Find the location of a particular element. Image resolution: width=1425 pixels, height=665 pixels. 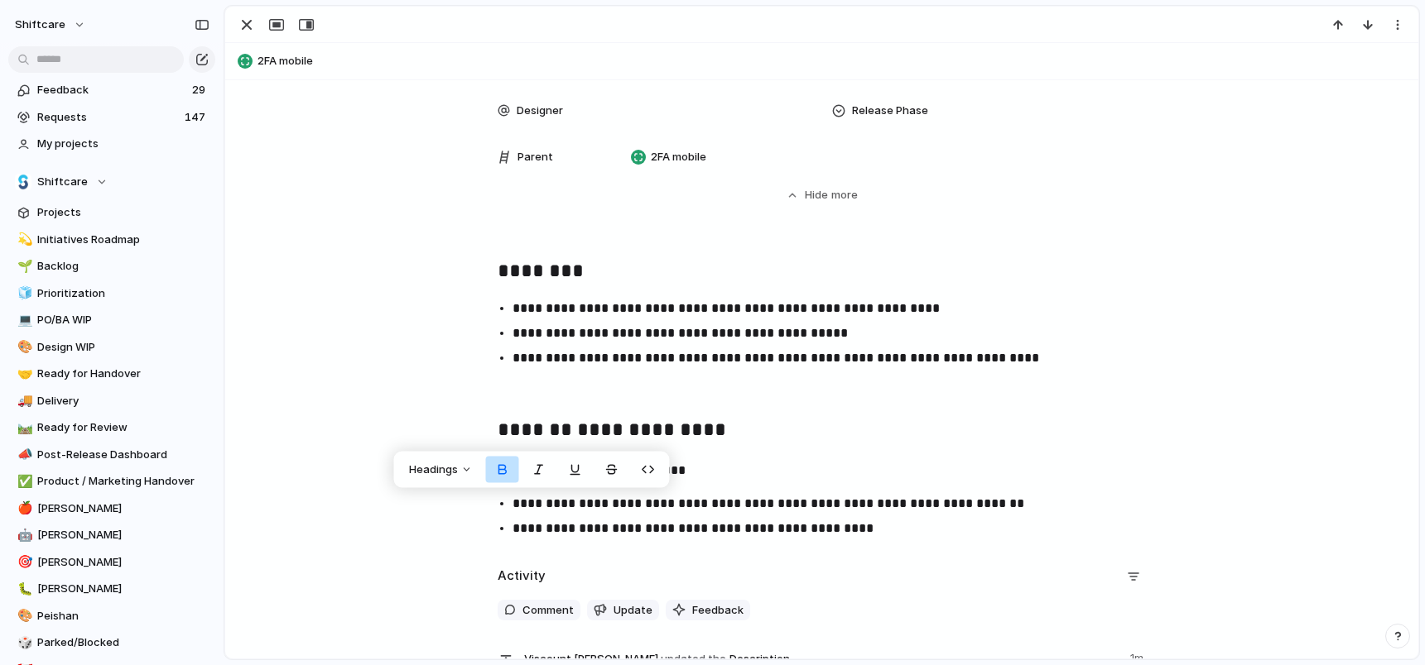

span: 147 is located at coordinates (196, 118).